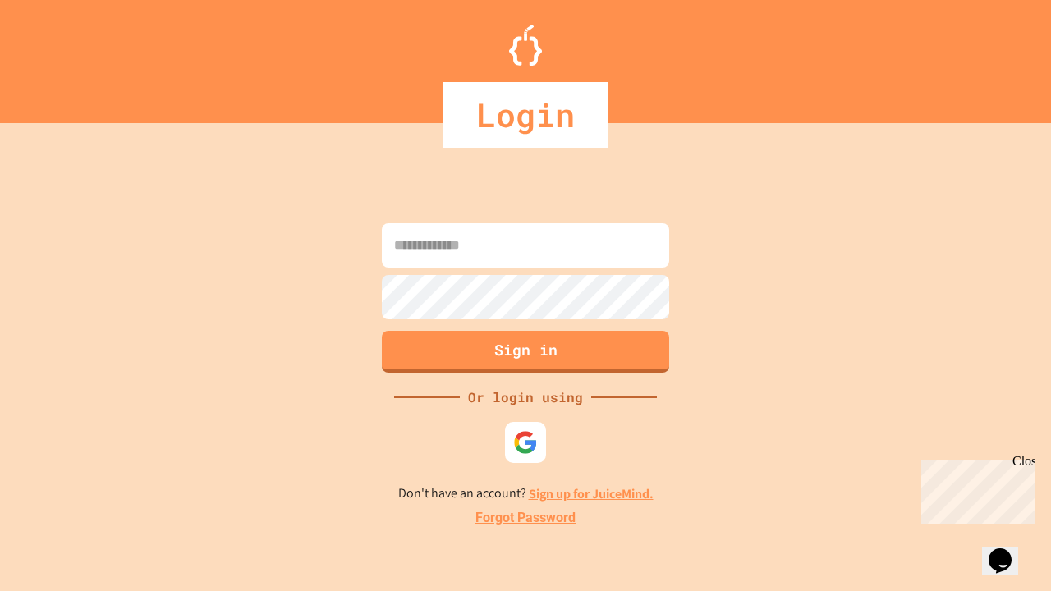  I want to click on button: Sign in, so click(526, 351).